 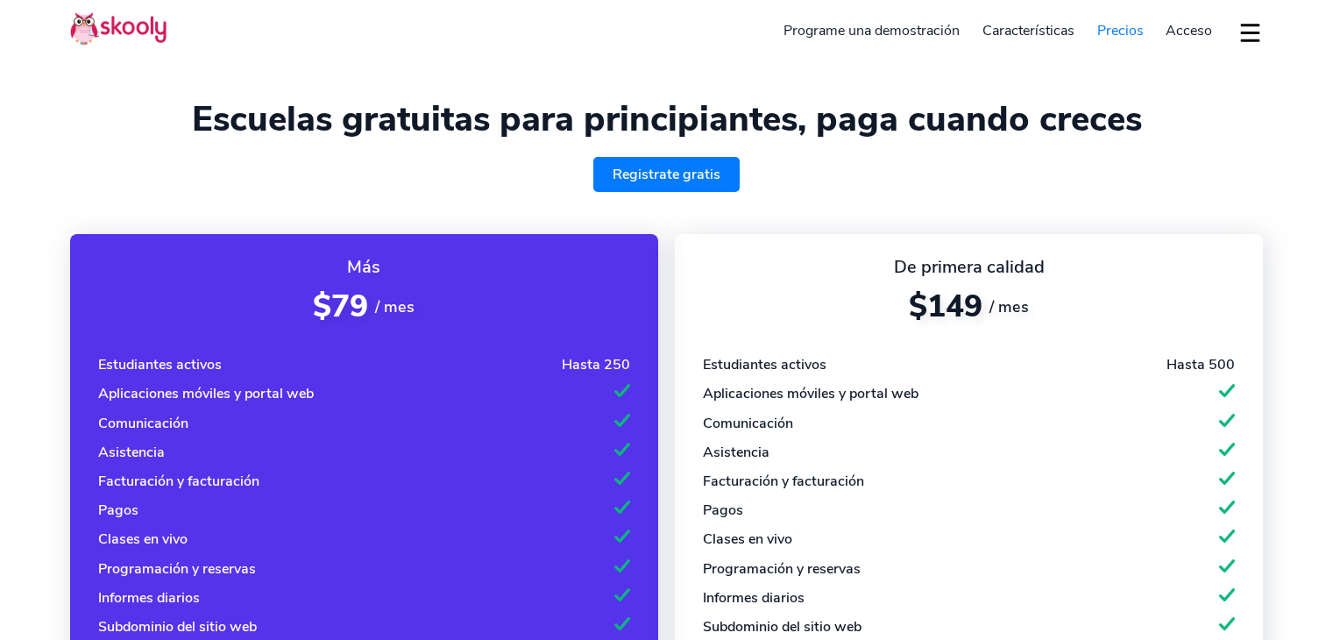 I want to click on span: Acceso, so click(x=1189, y=31).